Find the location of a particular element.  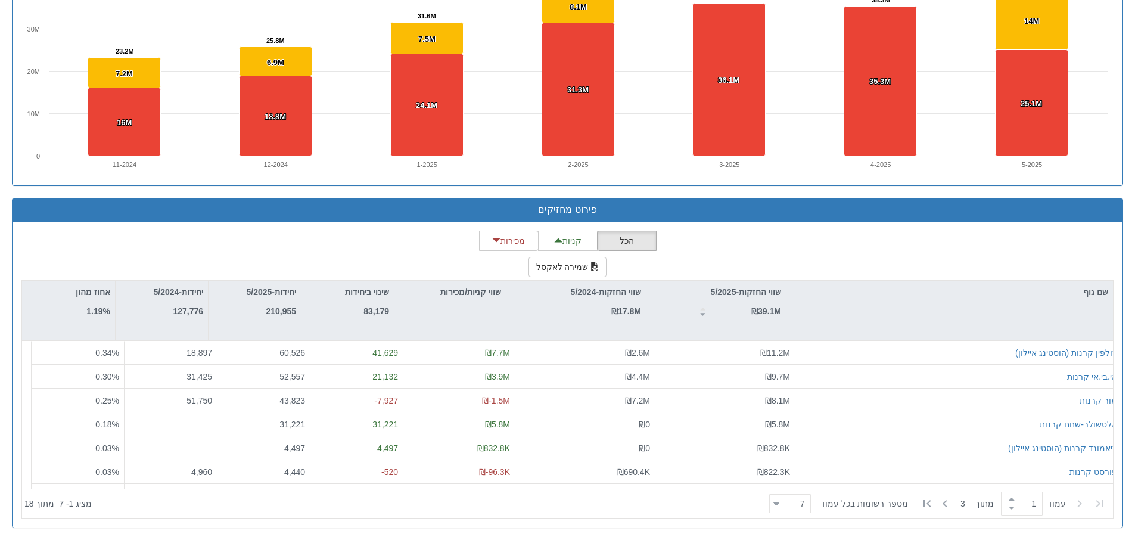

span: ₪-1.5M is located at coordinates (496, 400).